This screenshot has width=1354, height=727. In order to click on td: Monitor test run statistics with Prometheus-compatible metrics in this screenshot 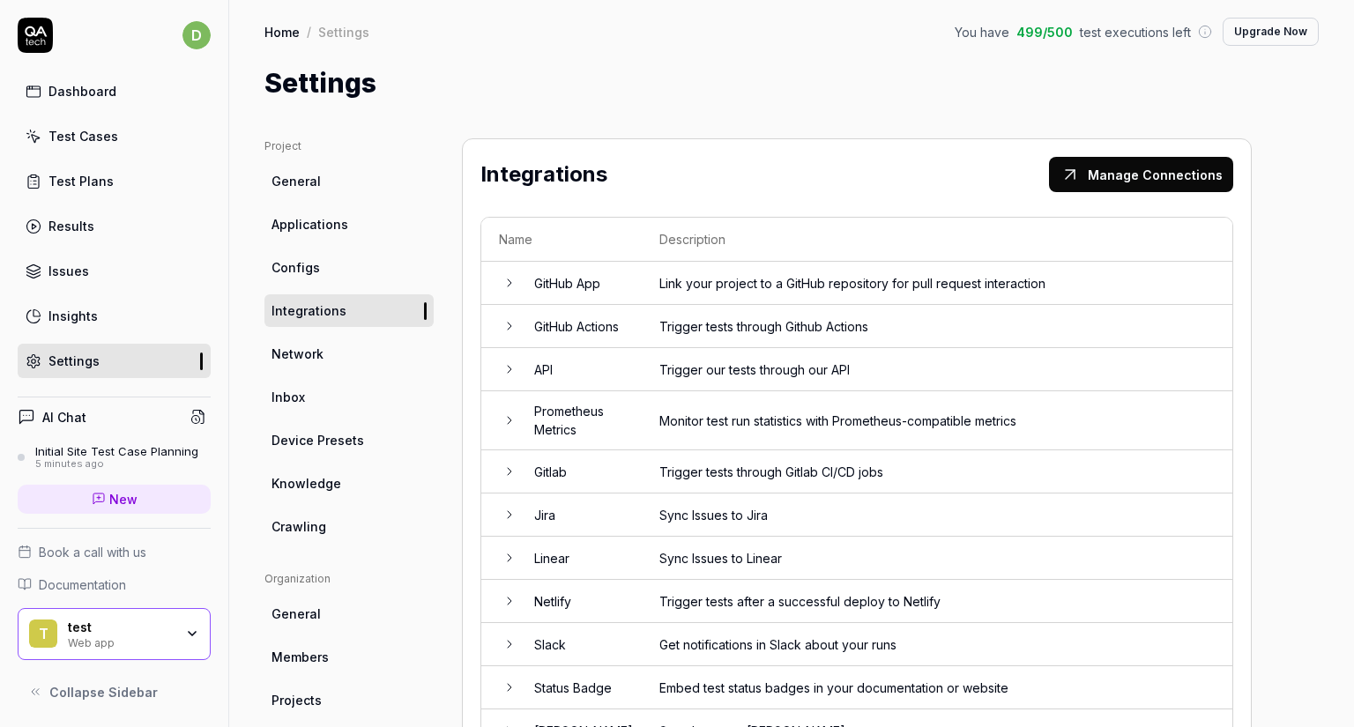, I will do `click(937, 420)`.